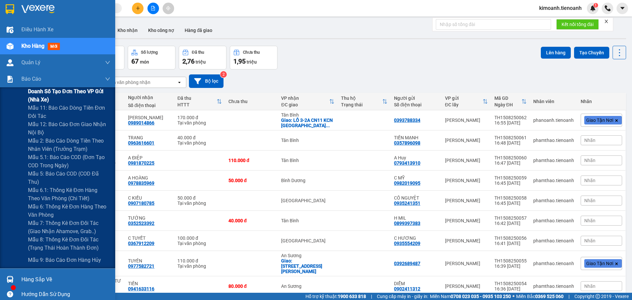 The height and width of the screenshot is (300, 632). What do you see at coordinates (464, 98) in the screenshot?
I see `div: VP gửi` at bounding box center [464, 98].